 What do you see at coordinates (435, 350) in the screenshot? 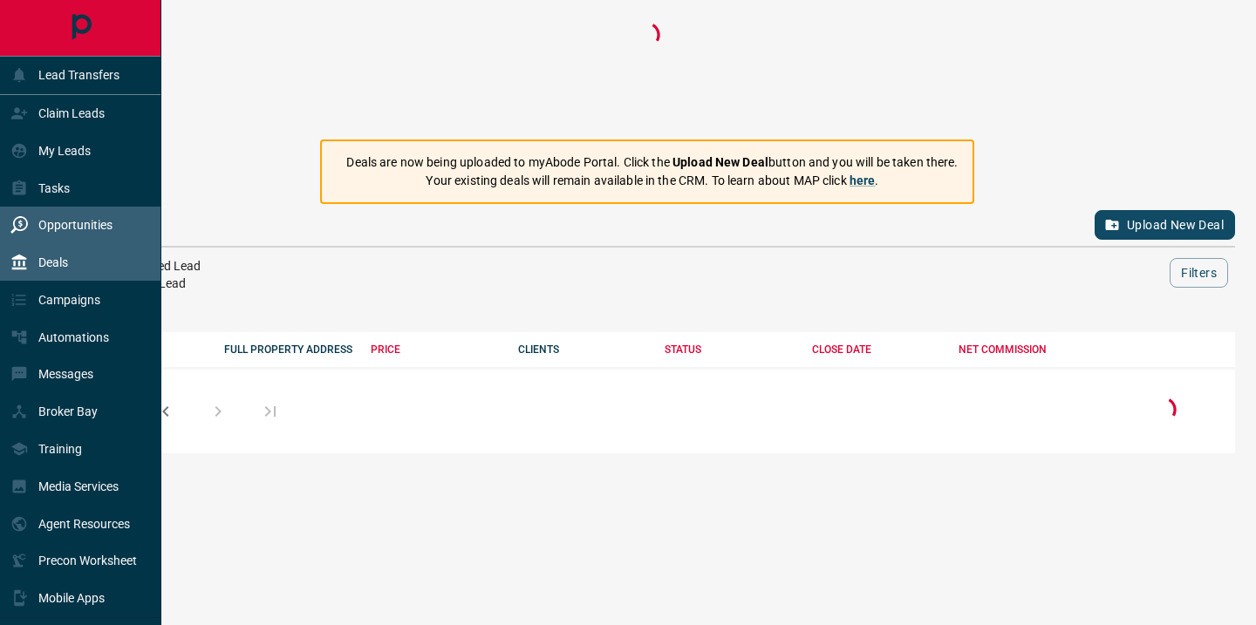
I see `div: PRICE` at bounding box center [435, 350].